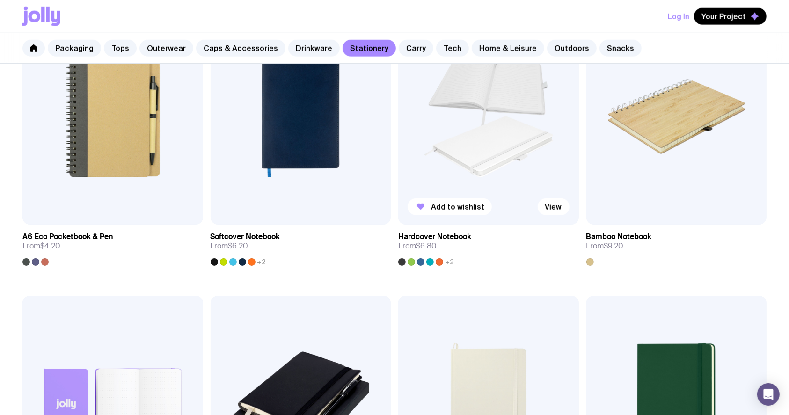 The height and width of the screenshot is (415, 789). I want to click on span: $6.20, so click(238, 246).